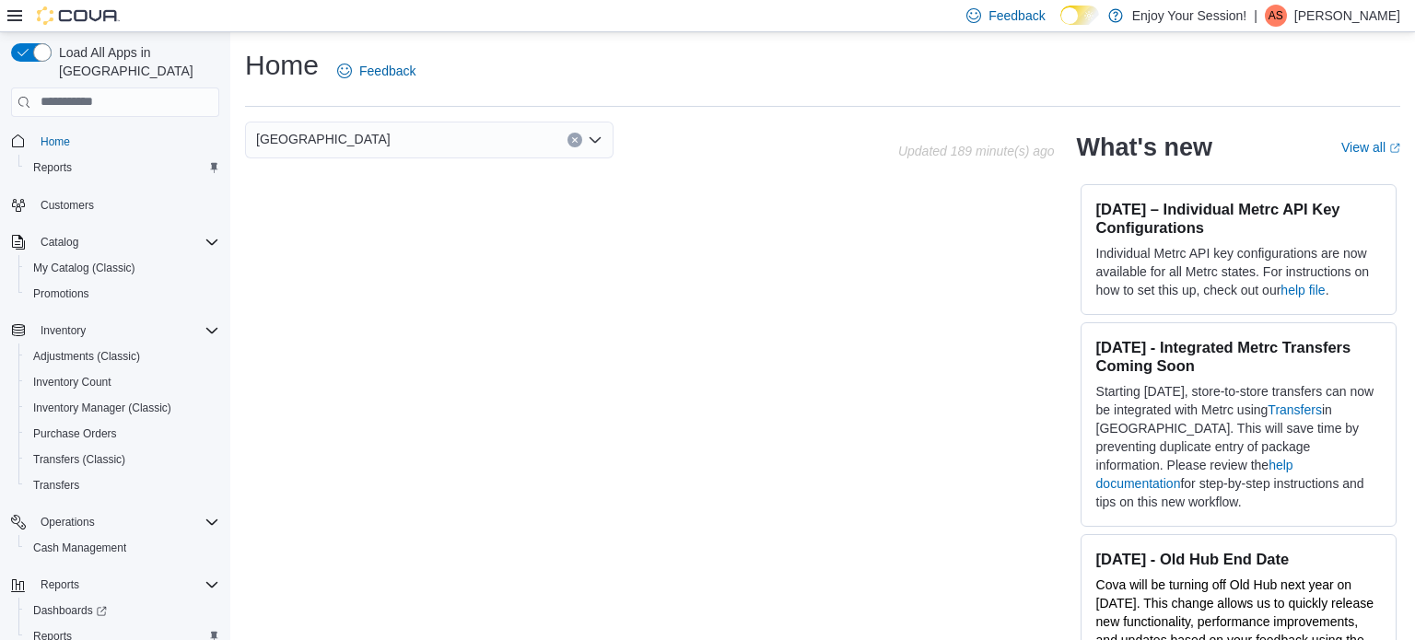  Describe the element at coordinates (1371, 147) in the screenshot. I see `a: View allExternal link` at that location.